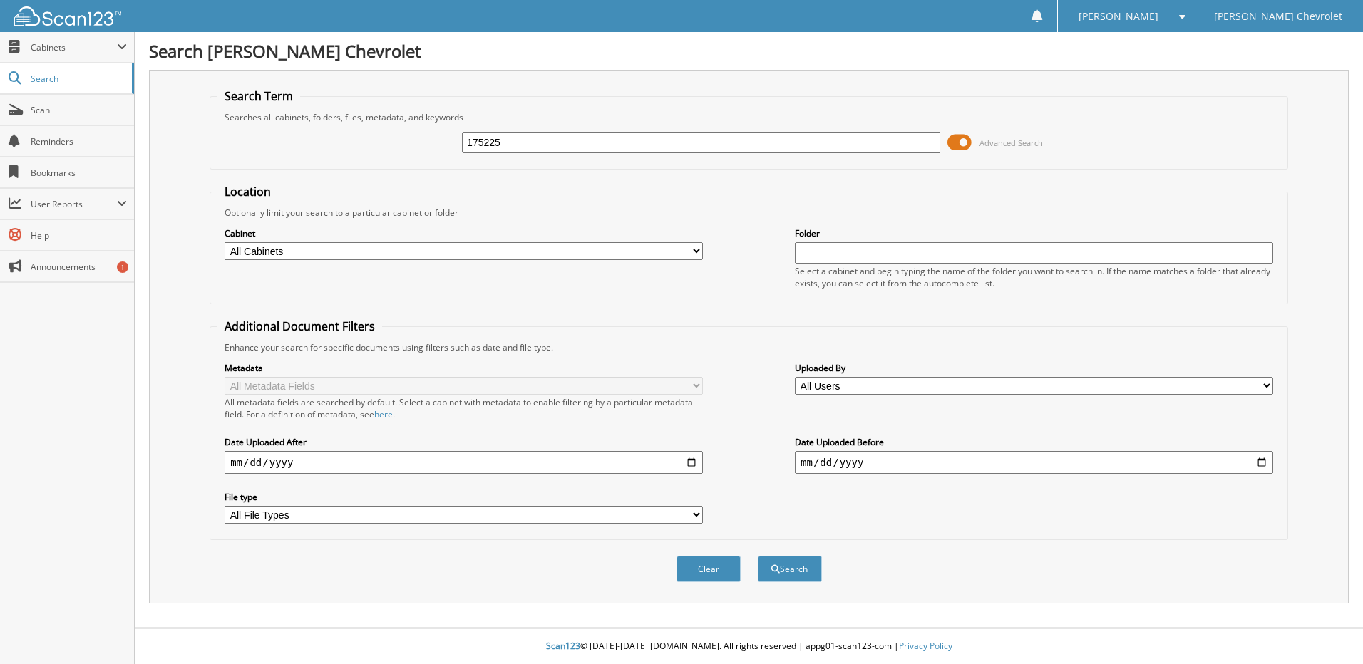 This screenshot has width=1363, height=664. Describe the element at coordinates (78, 141) in the screenshot. I see `span: Reminders` at that location.